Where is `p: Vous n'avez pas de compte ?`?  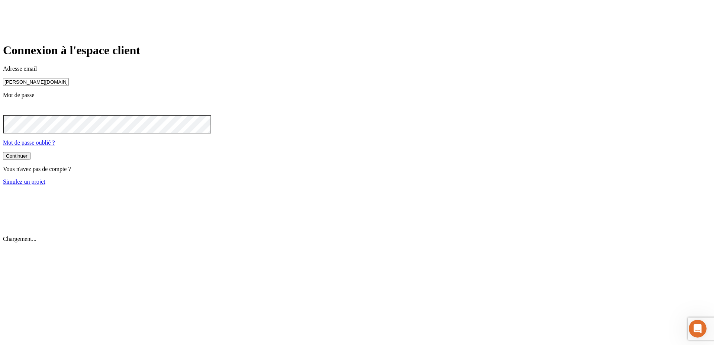
p: Vous n'avez pas de compte ? is located at coordinates (357, 169).